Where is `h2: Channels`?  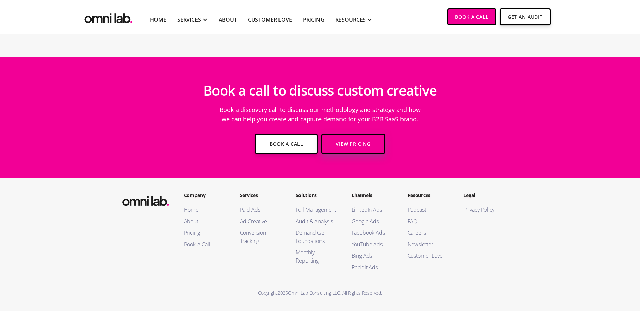 h2: Channels is located at coordinates (373, 195).